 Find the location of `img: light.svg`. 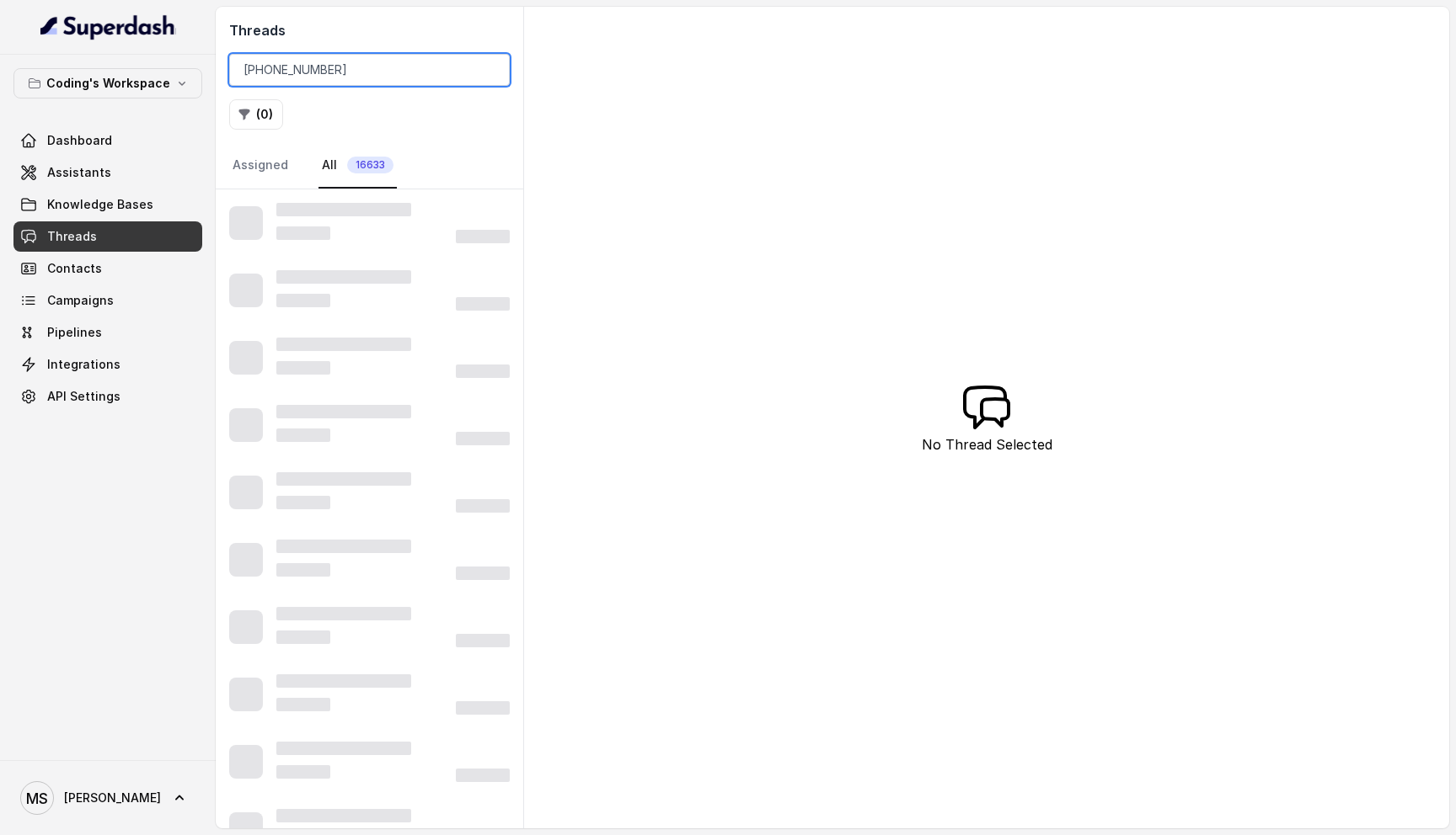

img: light.svg is located at coordinates (108, 27).